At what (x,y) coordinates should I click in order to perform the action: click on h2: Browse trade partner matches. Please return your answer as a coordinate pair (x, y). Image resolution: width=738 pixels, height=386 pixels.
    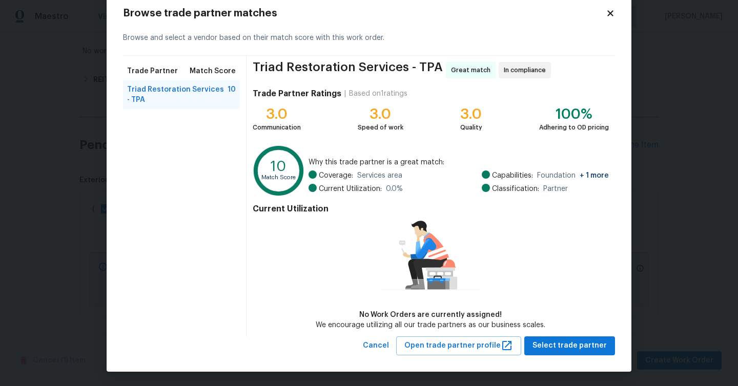
    Looking at the image, I should click on (364, 13).